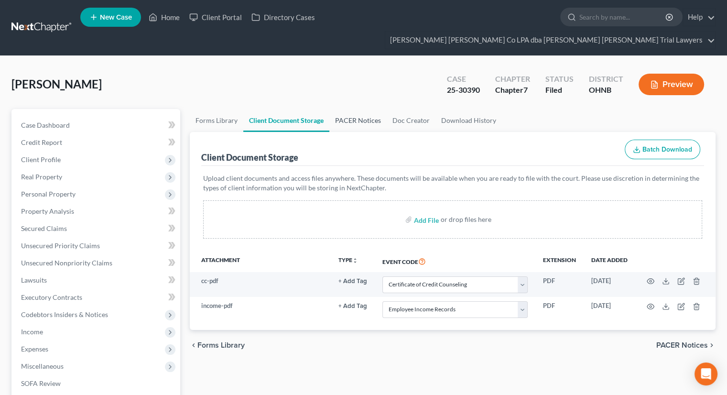 The height and width of the screenshot is (395, 727). What do you see at coordinates (260, 285) in the screenshot?
I see `td: cc-pdf` at bounding box center [260, 285].